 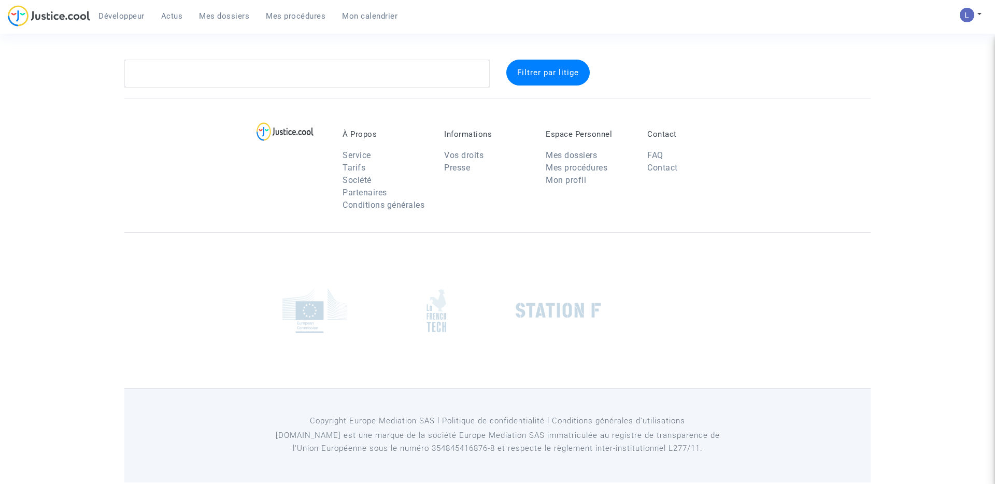 I want to click on a: Mon calendrier, so click(x=369, y=16).